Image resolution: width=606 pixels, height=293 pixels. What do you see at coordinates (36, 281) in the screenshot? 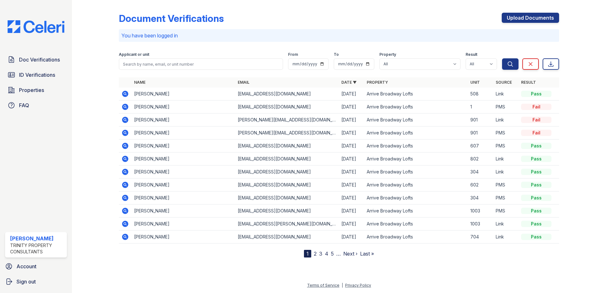
I see `button: Sign out` at bounding box center [36, 281].